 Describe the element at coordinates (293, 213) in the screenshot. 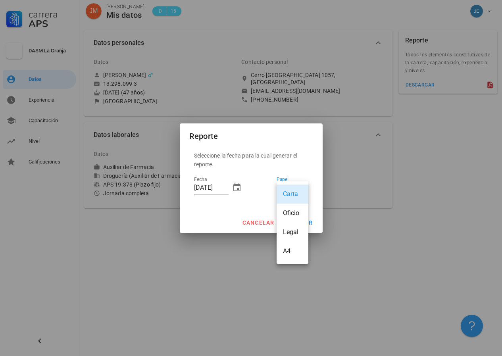

I see `div: Oficio` at that location.